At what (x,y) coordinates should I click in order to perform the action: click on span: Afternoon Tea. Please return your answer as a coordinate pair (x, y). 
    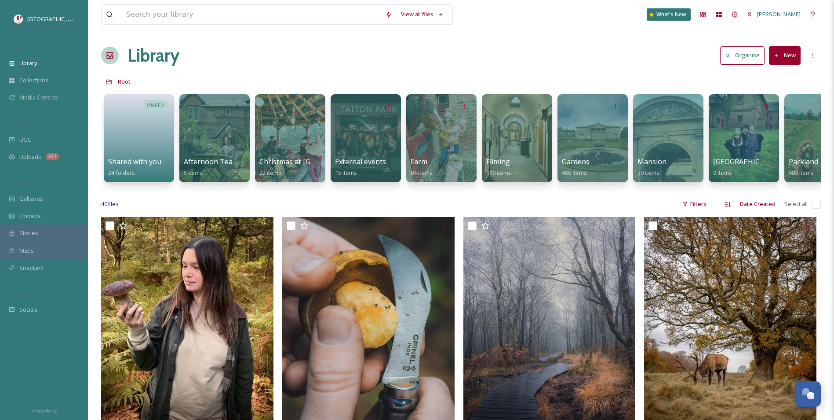
    Looking at the image, I should click on (208, 161).